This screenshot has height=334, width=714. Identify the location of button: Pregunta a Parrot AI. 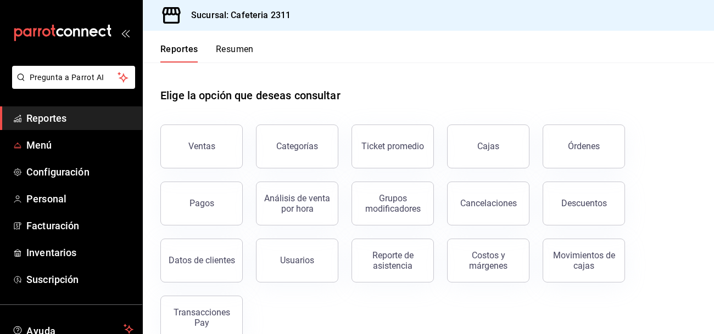
(74, 77).